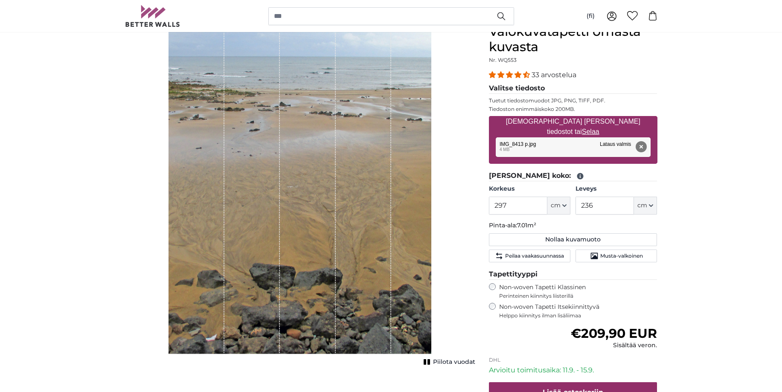  I want to click on label: Non-woven Tapetti Klassinen, so click(578, 291).